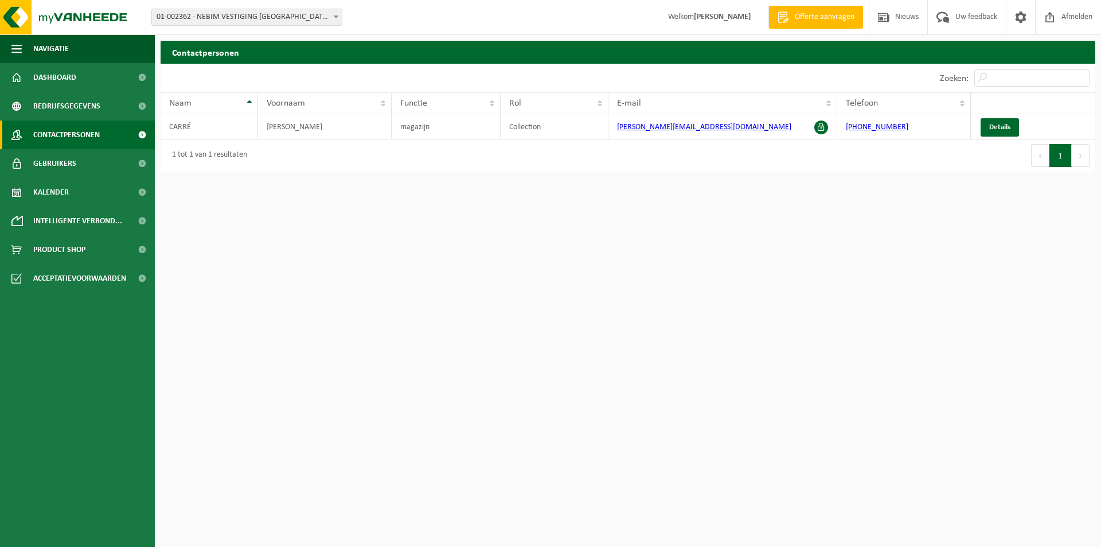  I want to click on span: Naam, so click(180, 103).